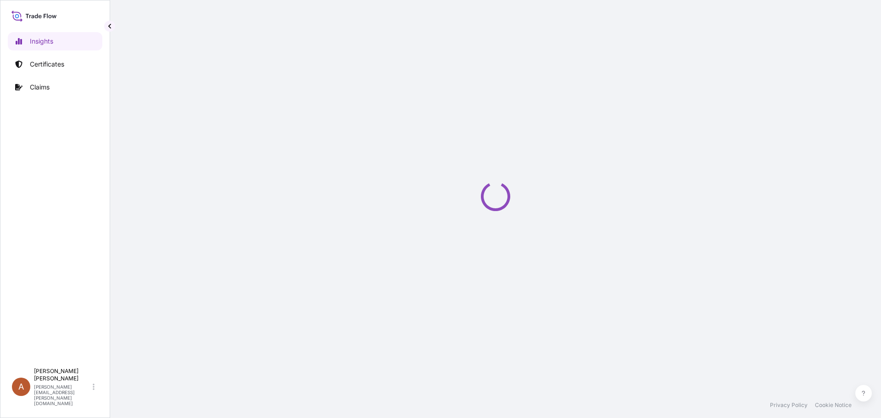  I want to click on span: A, so click(21, 387).